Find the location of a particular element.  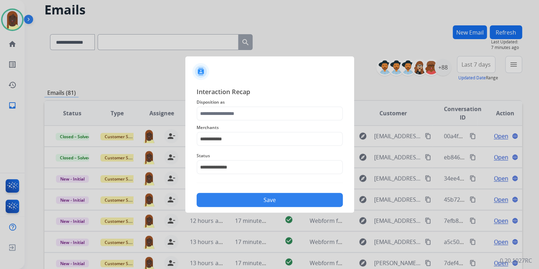

button: Save is located at coordinates (269, 200).